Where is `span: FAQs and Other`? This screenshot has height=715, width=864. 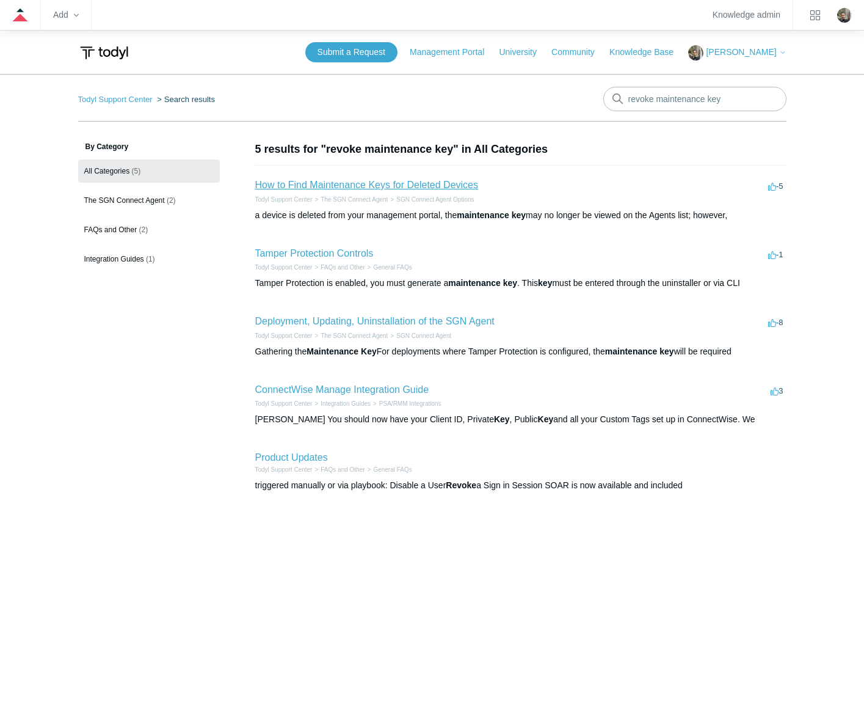 span: FAQs and Other is located at coordinates (111, 230).